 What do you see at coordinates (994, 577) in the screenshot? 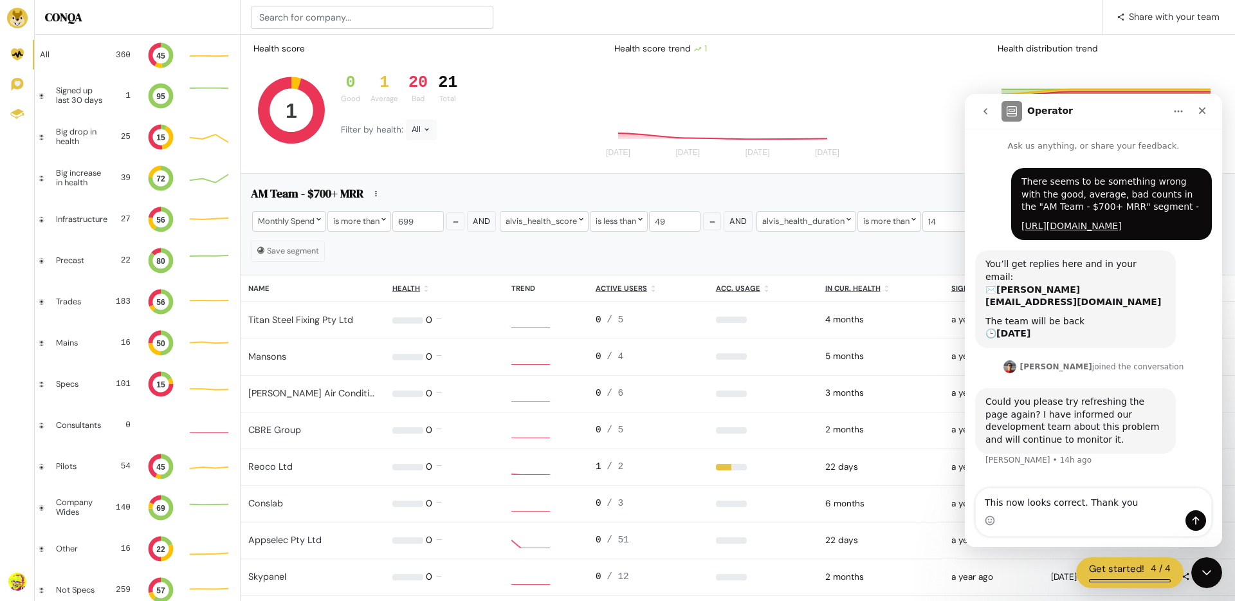
I see `div: 2024-05-15 01:28pm` at bounding box center [994, 577].